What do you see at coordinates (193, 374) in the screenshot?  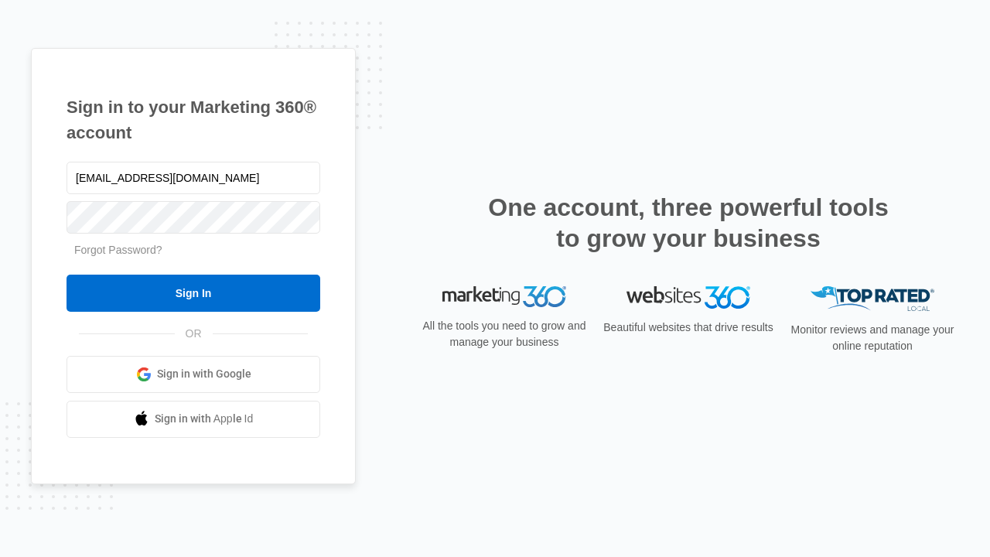 I see `a: Sign in with Google` at bounding box center [193, 374].